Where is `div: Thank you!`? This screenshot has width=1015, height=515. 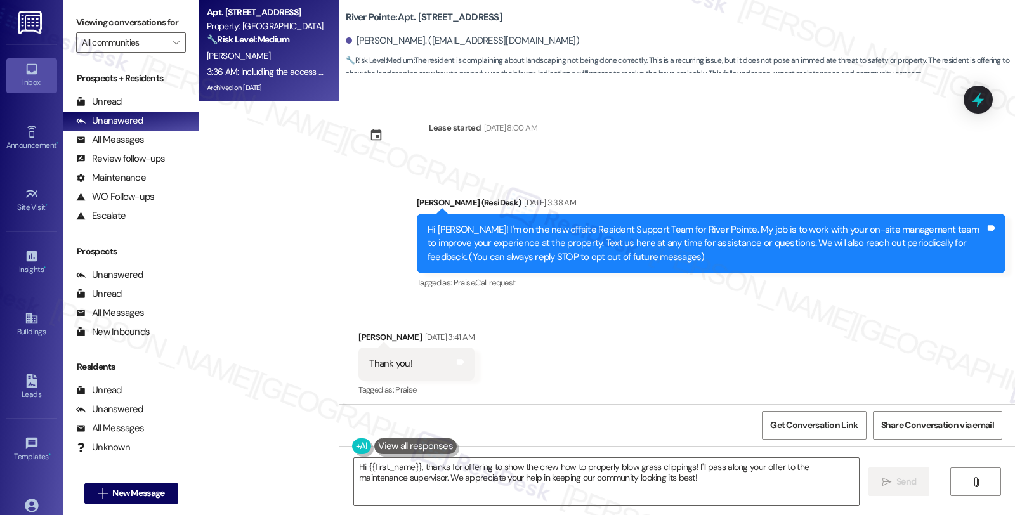 div: Thank you! is located at coordinates (391, 363).